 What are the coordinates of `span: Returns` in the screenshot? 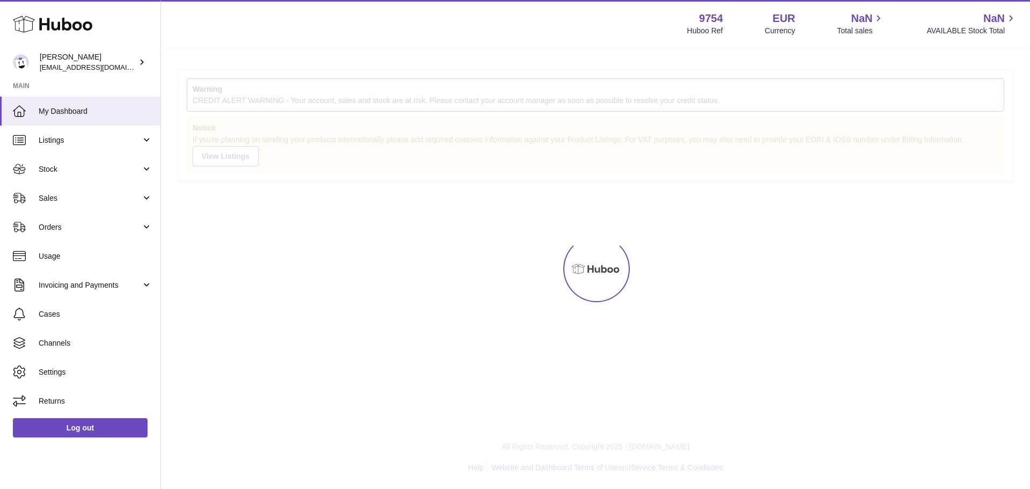 It's located at (96, 401).